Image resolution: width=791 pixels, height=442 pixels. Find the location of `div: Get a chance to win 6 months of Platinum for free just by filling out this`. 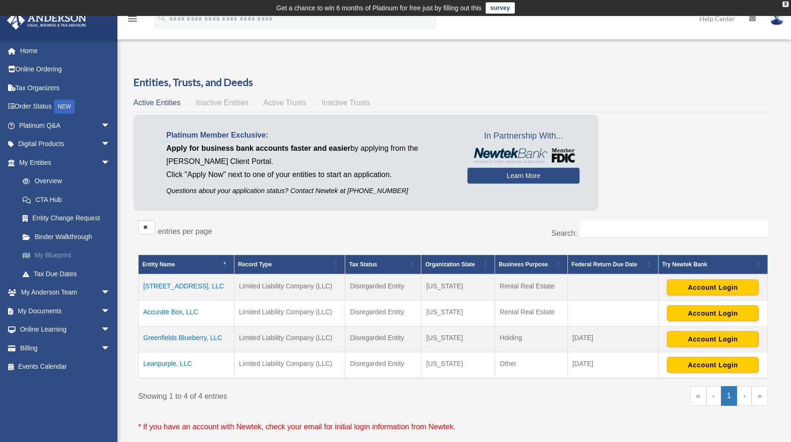

div: Get a chance to win 6 months of Platinum for free just by filling out this is located at coordinates (378, 8).